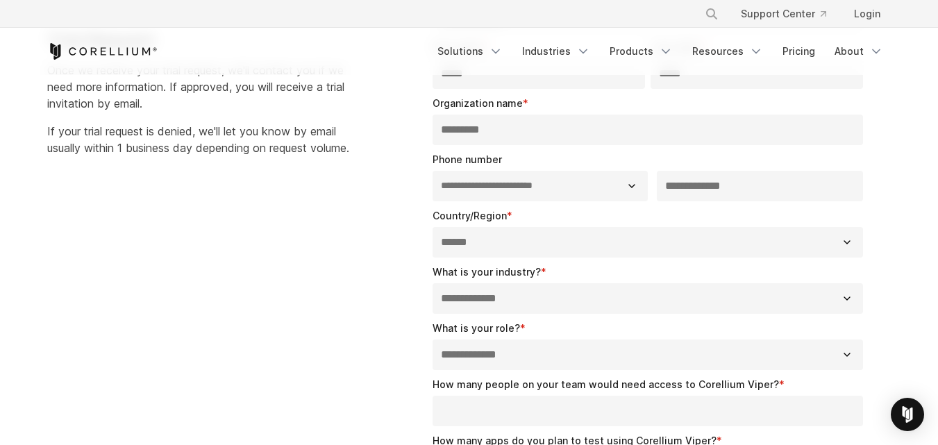 This screenshot has height=445, width=938. What do you see at coordinates (198, 140) in the screenshot?
I see `span: If your trial request is denied, we'll let you know by email usually within 1 business day depend...` at bounding box center [198, 140].